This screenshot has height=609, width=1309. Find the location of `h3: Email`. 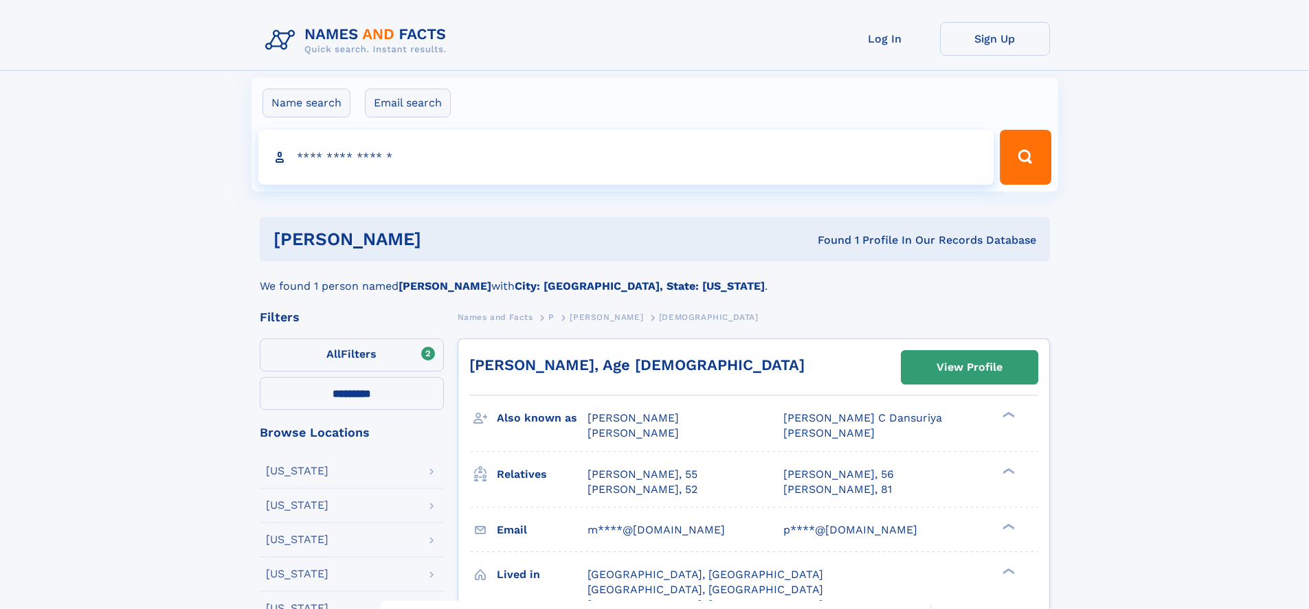

h3: Email is located at coordinates (542, 530).